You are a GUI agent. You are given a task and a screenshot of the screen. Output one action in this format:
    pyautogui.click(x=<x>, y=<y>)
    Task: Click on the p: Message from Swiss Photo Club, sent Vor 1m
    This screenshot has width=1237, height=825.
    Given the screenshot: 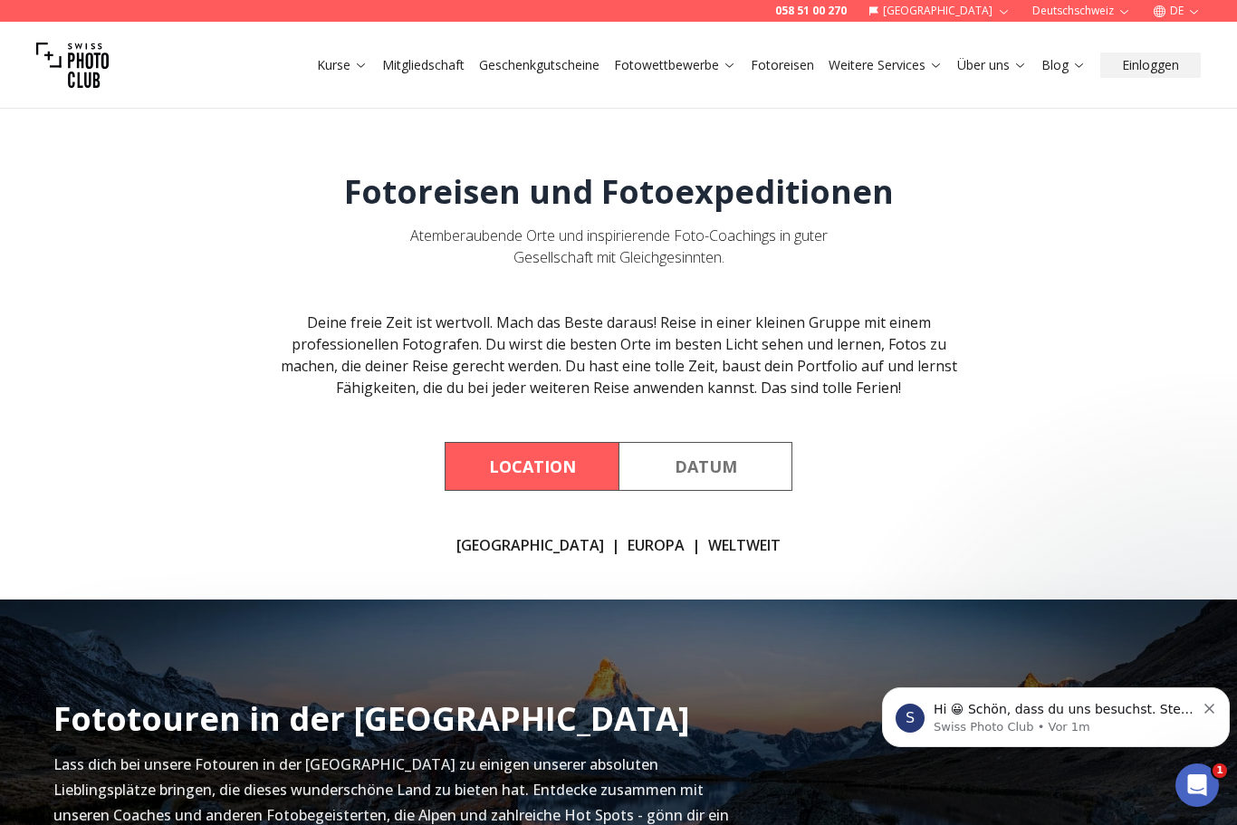 What is the action you would take?
    pyautogui.click(x=189, y=78)
    